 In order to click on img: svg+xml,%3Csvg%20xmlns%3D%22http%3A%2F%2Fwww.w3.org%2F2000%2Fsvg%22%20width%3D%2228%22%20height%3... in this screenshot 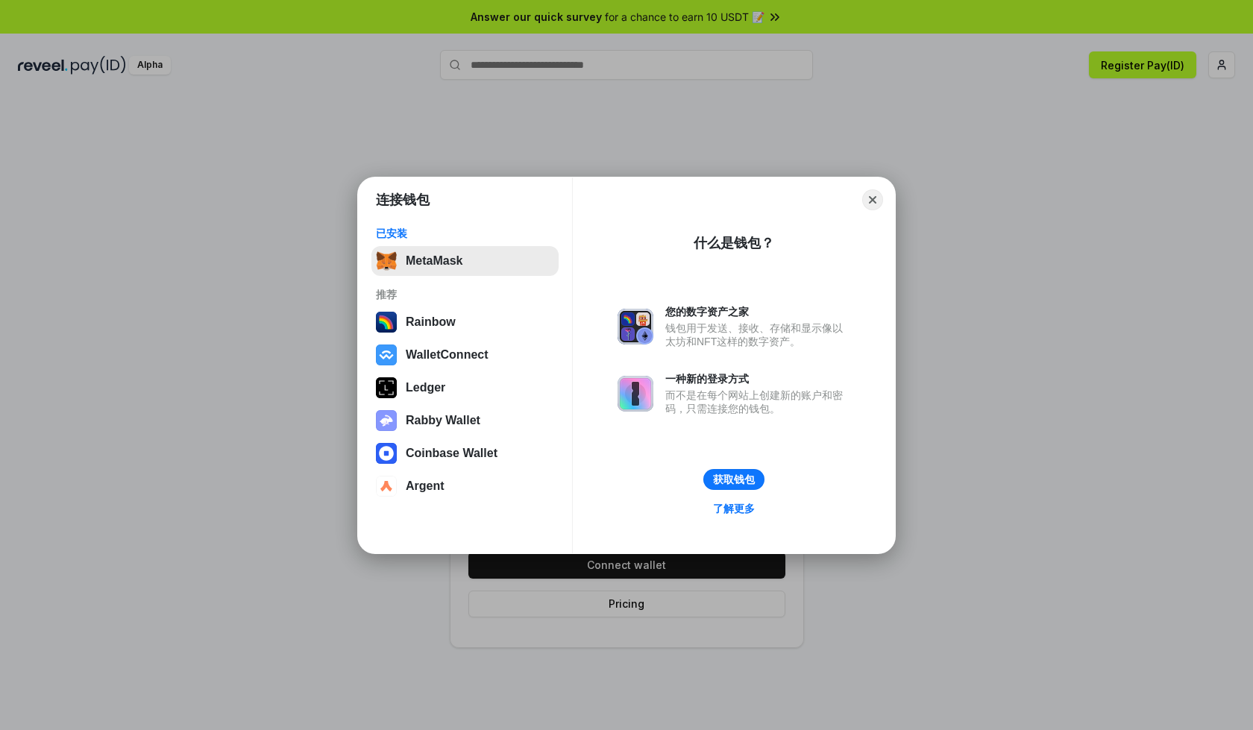, I will do `click(386, 388)`.